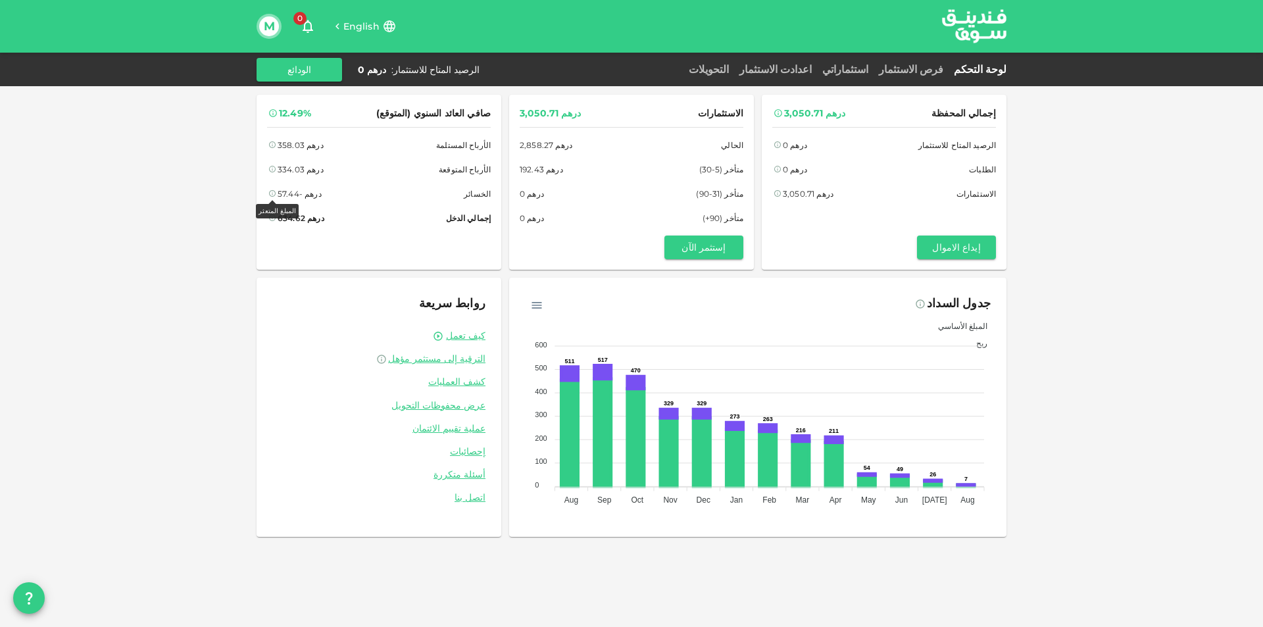  I want to click on span: متأخر (5-30), so click(721, 169).